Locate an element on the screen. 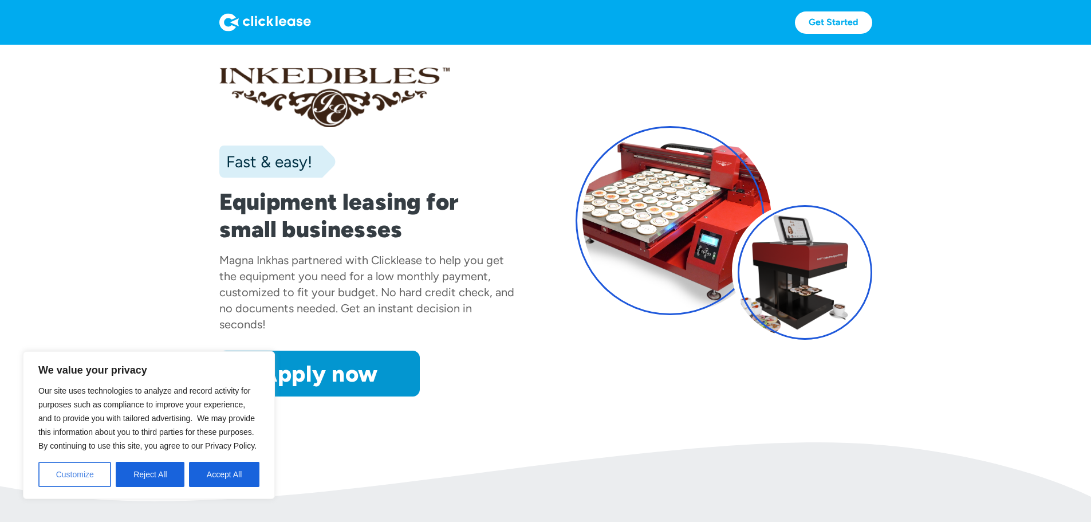 Image resolution: width=1091 pixels, height=522 pixels. span: Our site uses technologies to analyze and record activity for purposes such as compliance to impr... is located at coordinates (147, 418).